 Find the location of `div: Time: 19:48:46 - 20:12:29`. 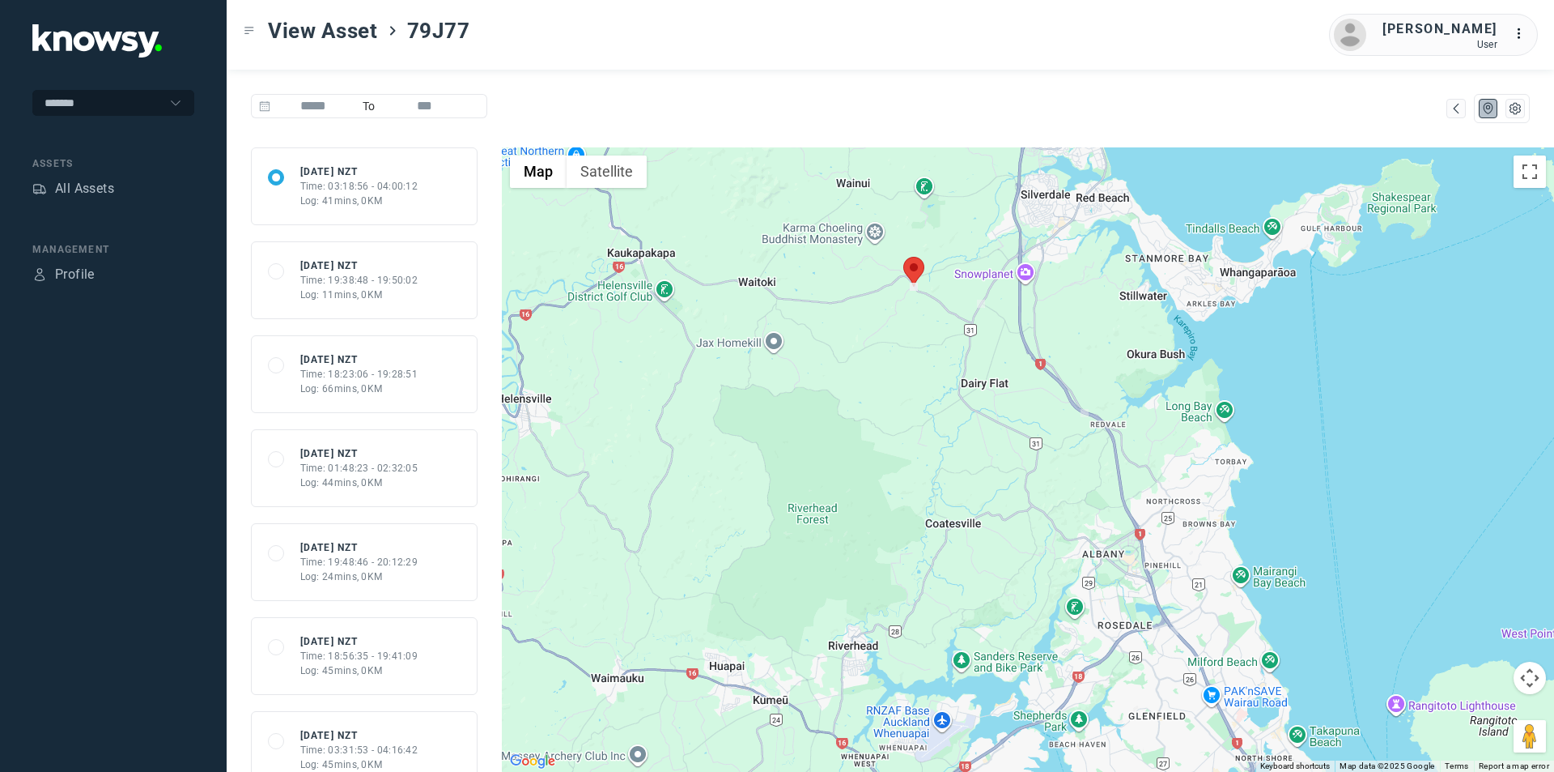

div: Time: 19:48:46 - 20:12:29 is located at coordinates (359, 562).